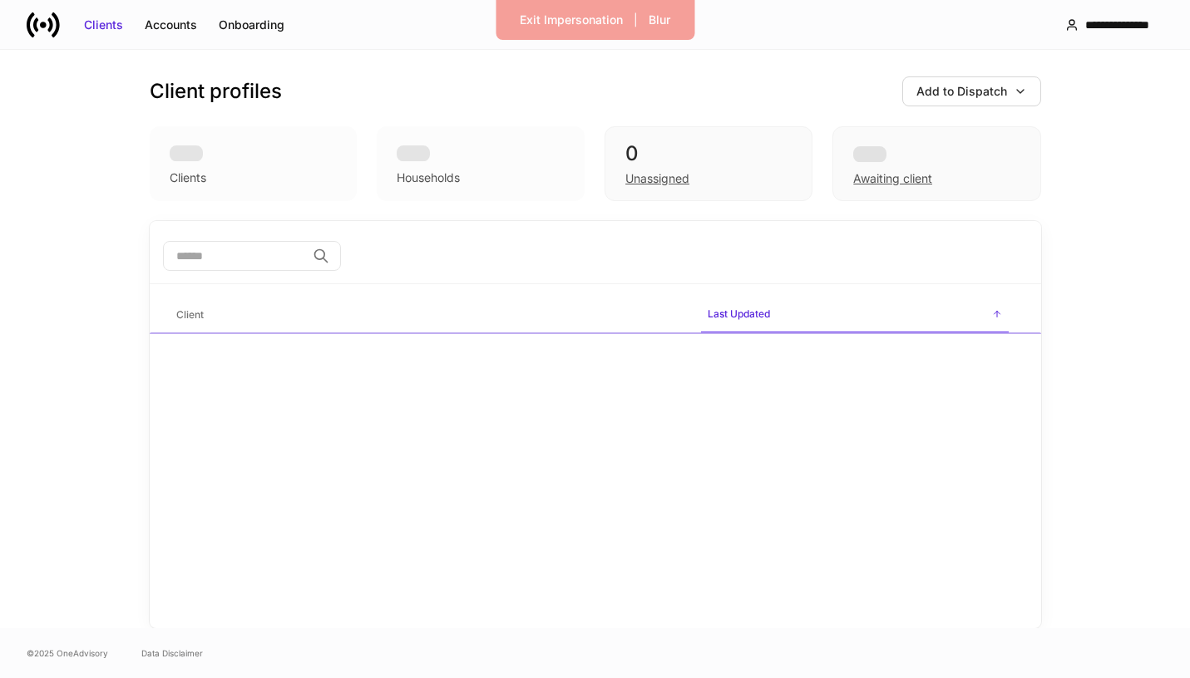 This screenshot has height=678, width=1190. What do you see at coordinates (855, 315) in the screenshot?
I see `span: Last Updated` at bounding box center [855, 315].